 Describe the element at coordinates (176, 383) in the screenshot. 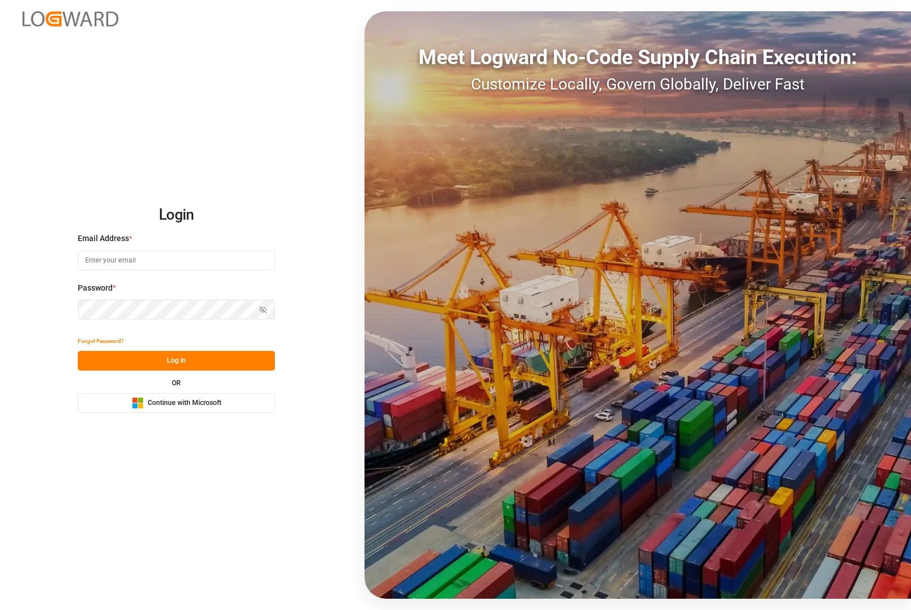

I see `small: OR` at that location.